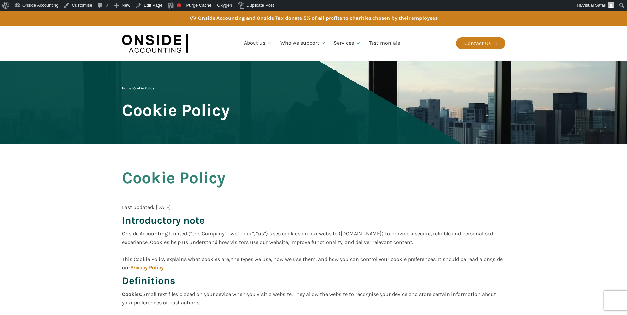 The width and height of the screenshot is (627, 315). What do you see at coordinates (384, 43) in the screenshot?
I see `a: Testimonials` at bounding box center [384, 43].